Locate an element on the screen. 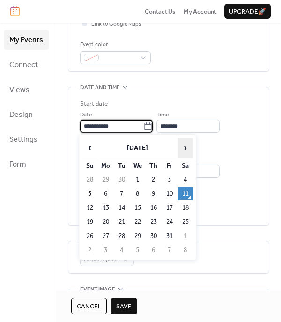 The image size is (281, 322). td: 16 is located at coordinates (154, 208).